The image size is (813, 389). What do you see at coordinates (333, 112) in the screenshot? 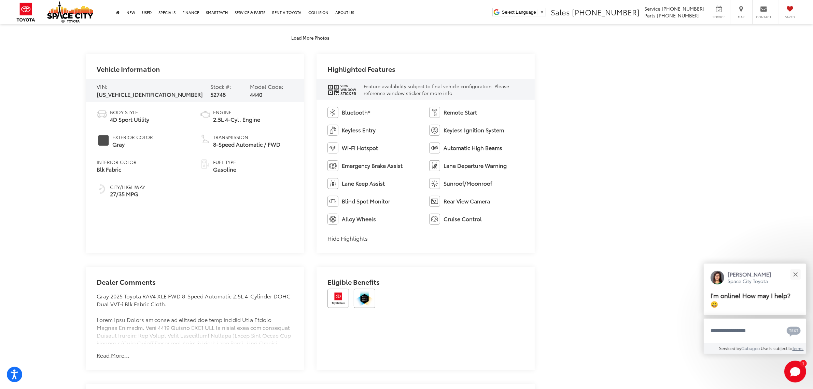
I see `img: Bluetooth®` at bounding box center [333, 112].